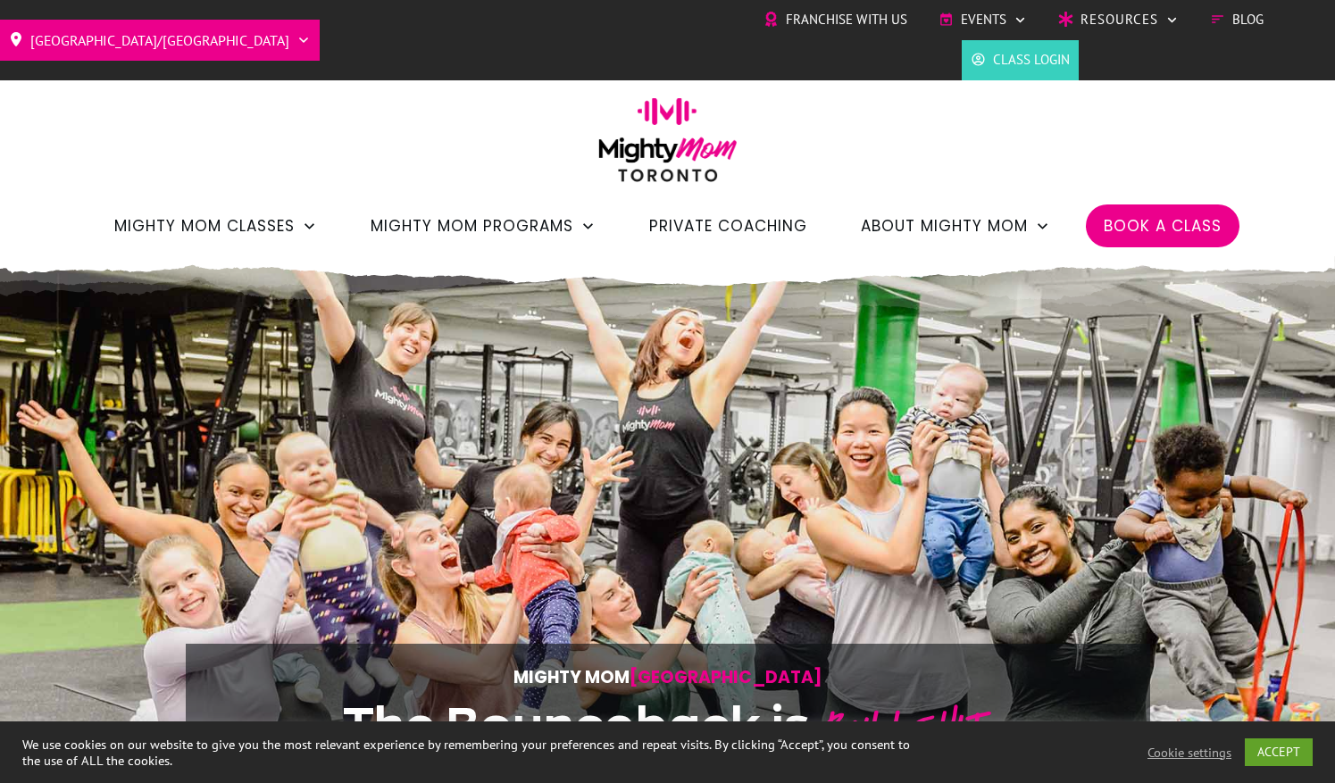 This screenshot has width=1335, height=783. What do you see at coordinates (900, 728) in the screenshot?
I see `span: BULLSHIT` at bounding box center [900, 728].